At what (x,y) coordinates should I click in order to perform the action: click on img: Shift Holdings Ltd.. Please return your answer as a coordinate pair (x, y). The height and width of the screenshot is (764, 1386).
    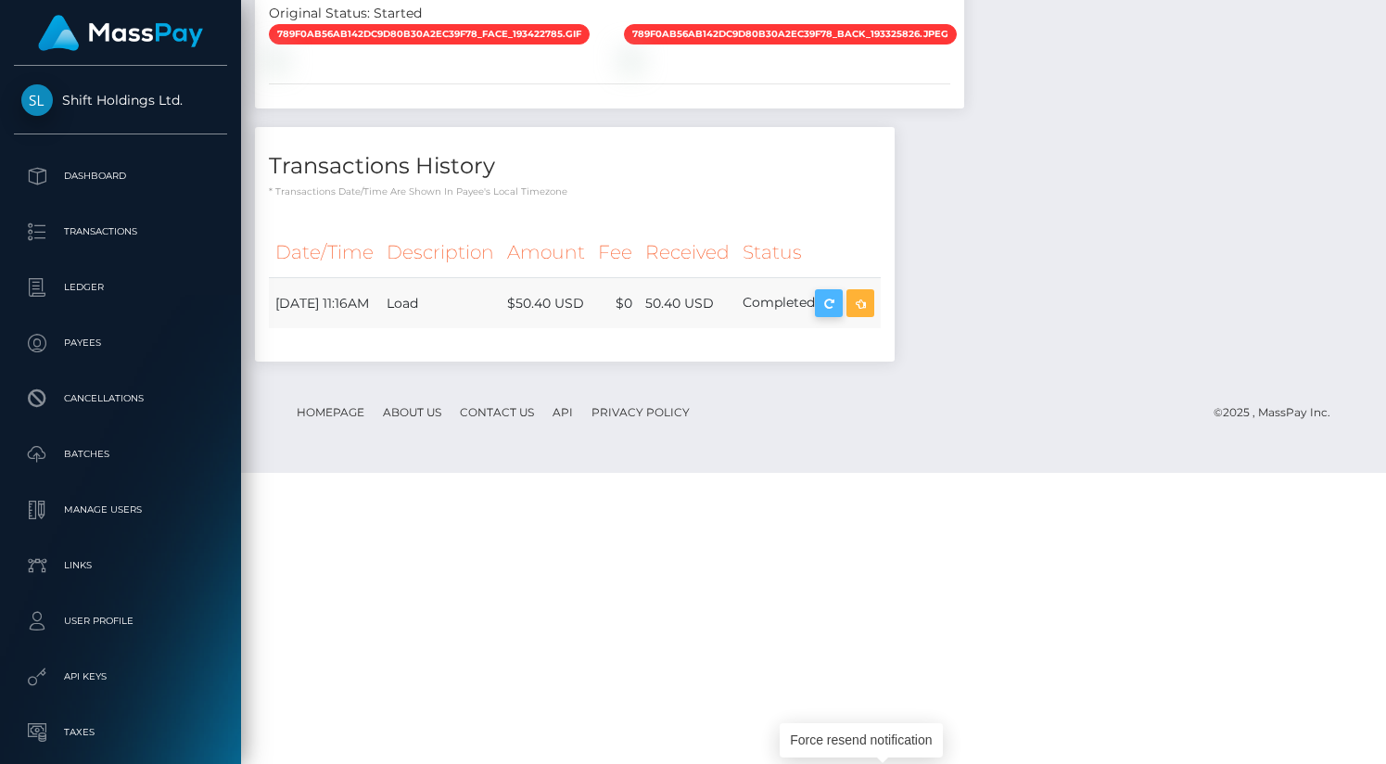
    Looking at the image, I should click on (37, 100).